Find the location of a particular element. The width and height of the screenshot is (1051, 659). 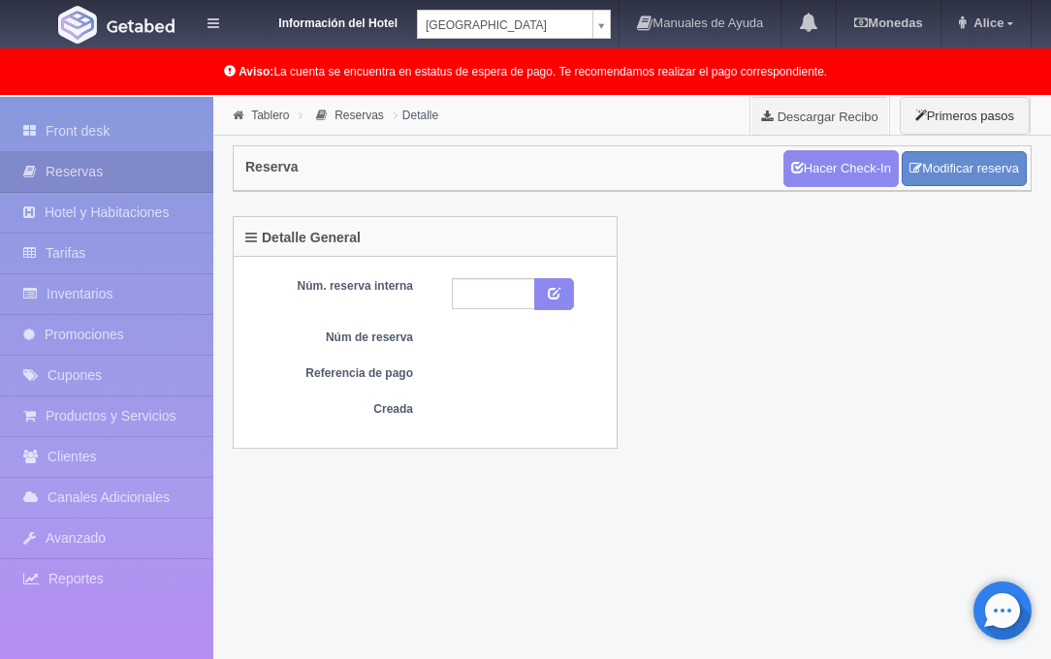

b: Aviso: is located at coordinates (256, 72).